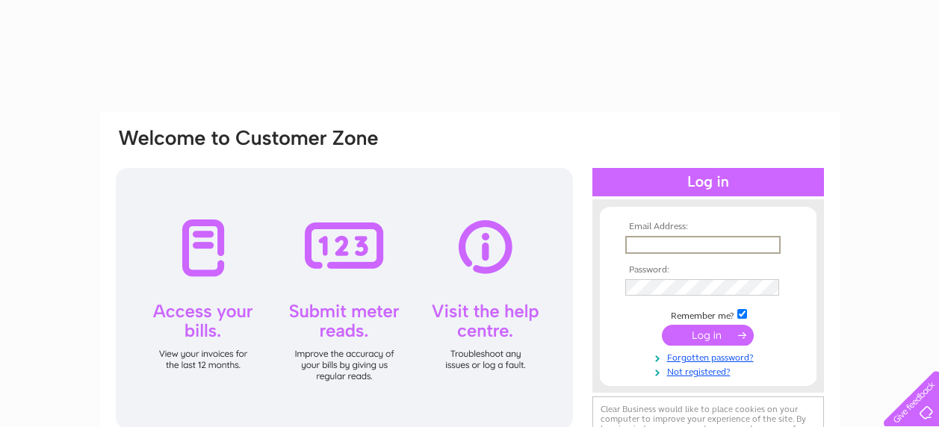  I want to click on a: Not registered?, so click(710, 370).